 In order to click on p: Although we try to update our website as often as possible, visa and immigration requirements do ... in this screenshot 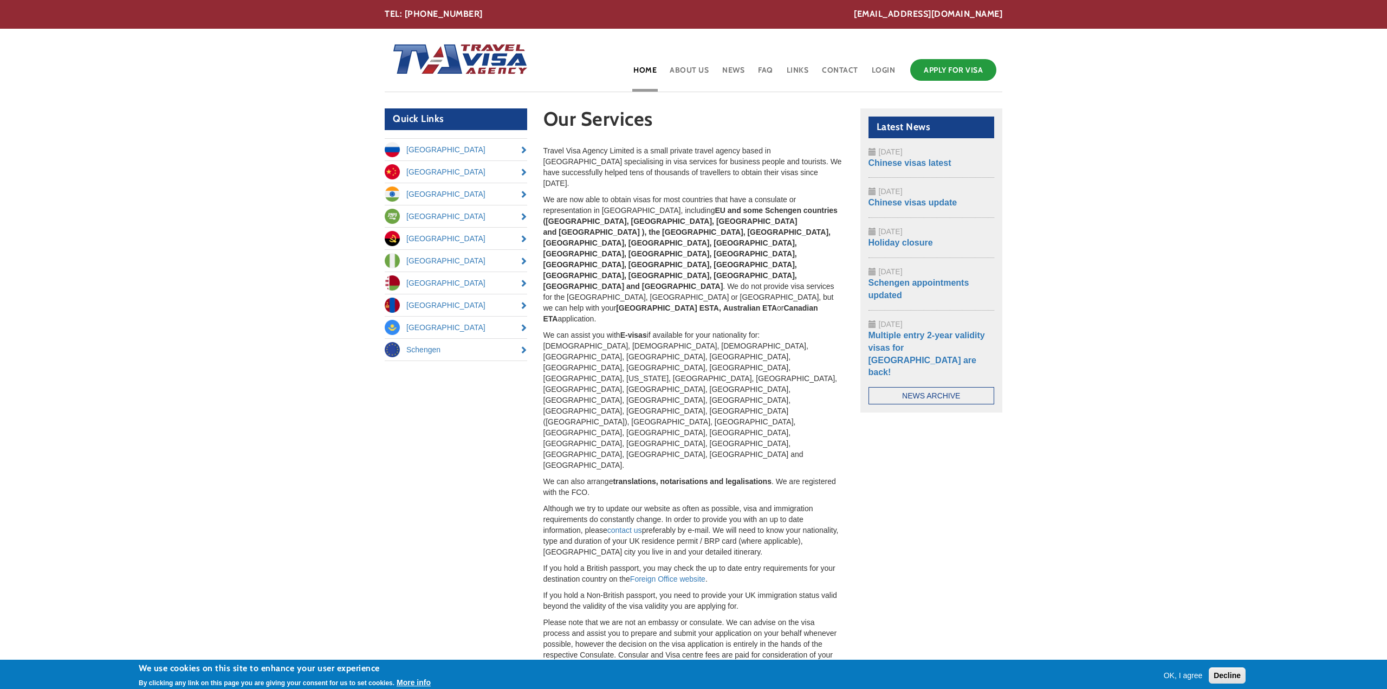, I will do `click(693, 530)`.